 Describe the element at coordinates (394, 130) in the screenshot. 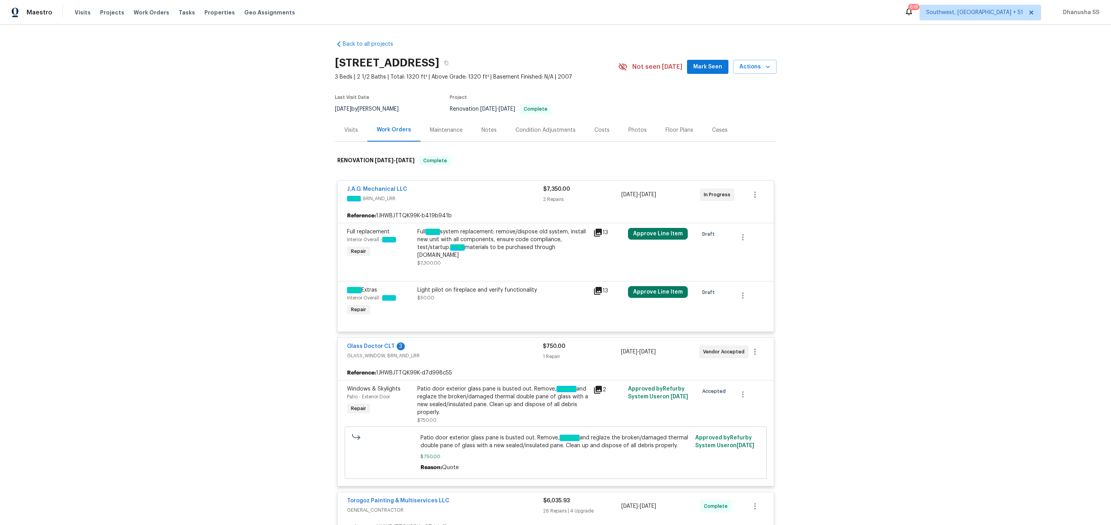

I see `div: Work Orders` at that location.